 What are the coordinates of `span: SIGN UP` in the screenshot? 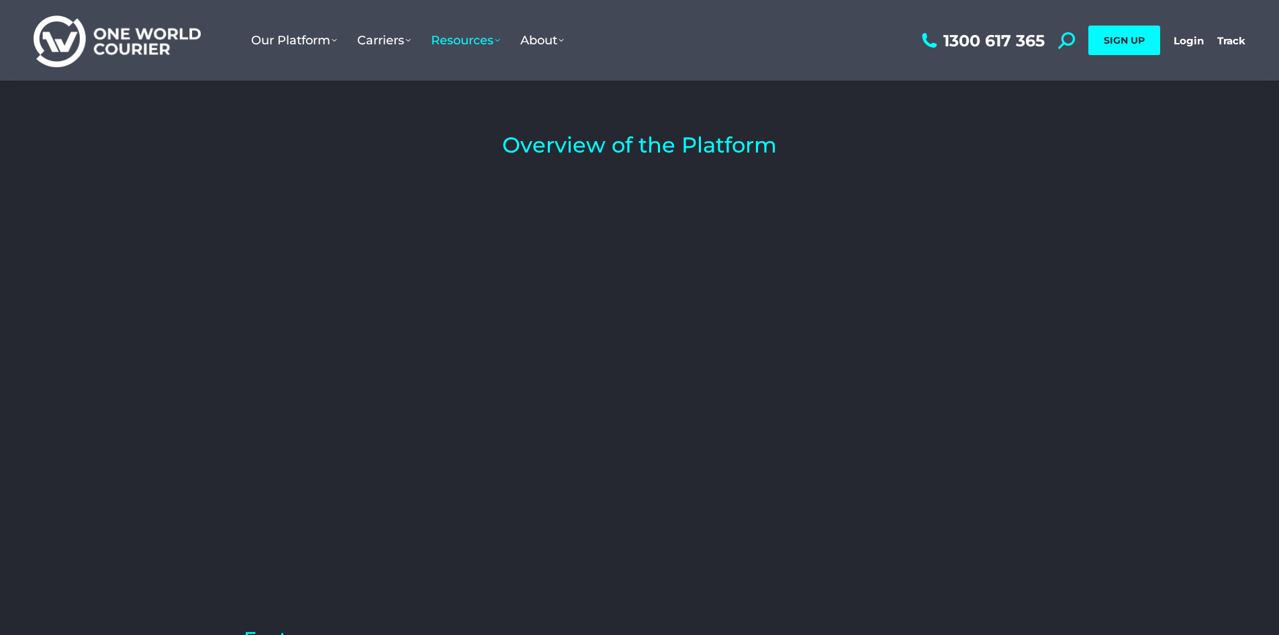 It's located at (1124, 40).